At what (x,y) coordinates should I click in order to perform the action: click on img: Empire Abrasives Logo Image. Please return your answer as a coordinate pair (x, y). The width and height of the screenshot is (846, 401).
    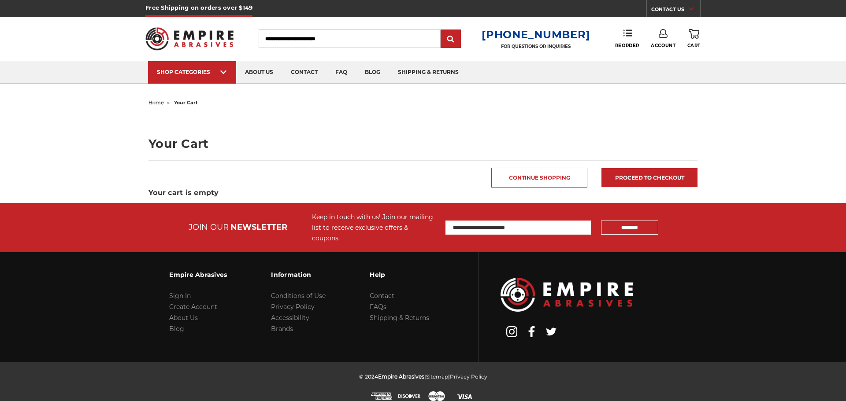
    Looking at the image, I should click on (566, 295).